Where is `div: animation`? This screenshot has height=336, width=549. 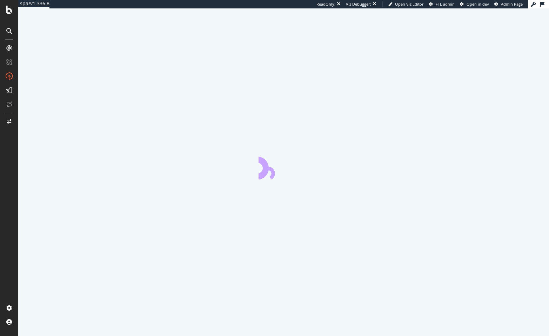 div: animation is located at coordinates (284, 167).